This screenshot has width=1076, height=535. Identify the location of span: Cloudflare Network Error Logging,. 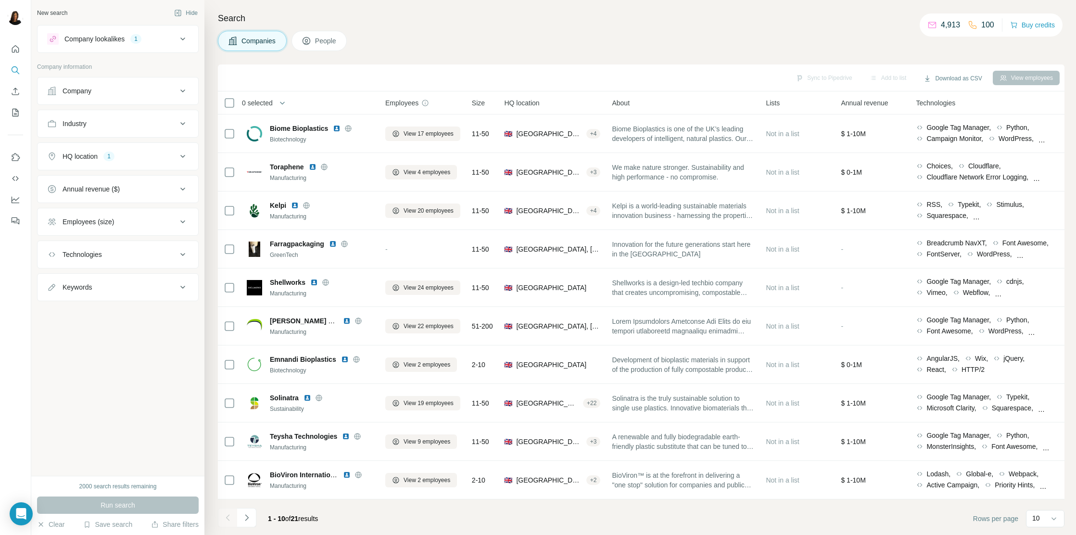
(978, 177).